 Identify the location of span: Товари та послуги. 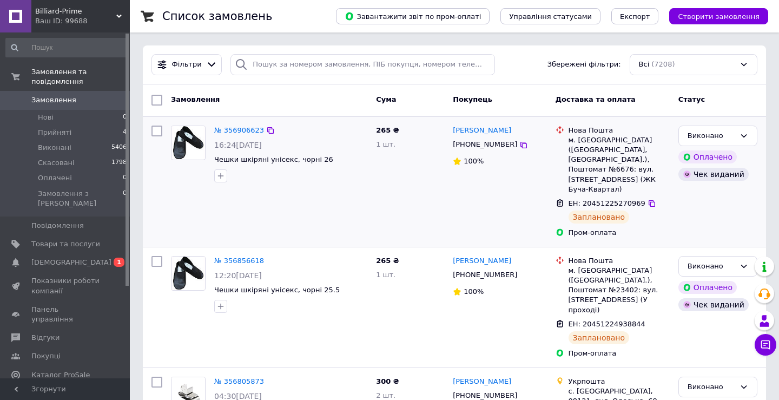
(65, 244).